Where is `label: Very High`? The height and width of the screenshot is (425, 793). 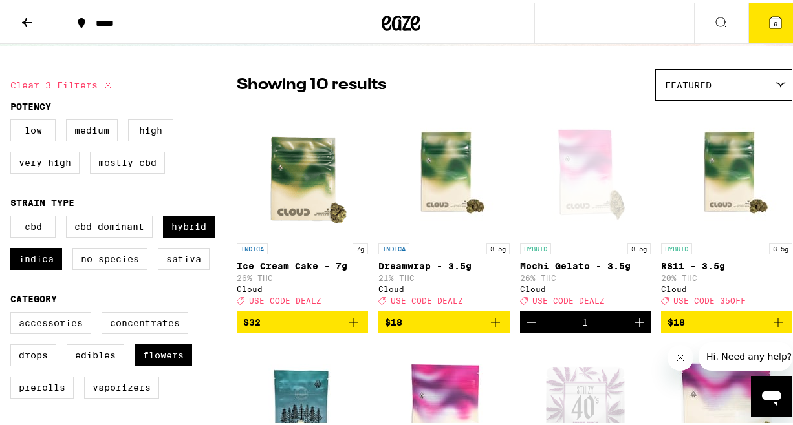 label: Very High is located at coordinates (45, 160).